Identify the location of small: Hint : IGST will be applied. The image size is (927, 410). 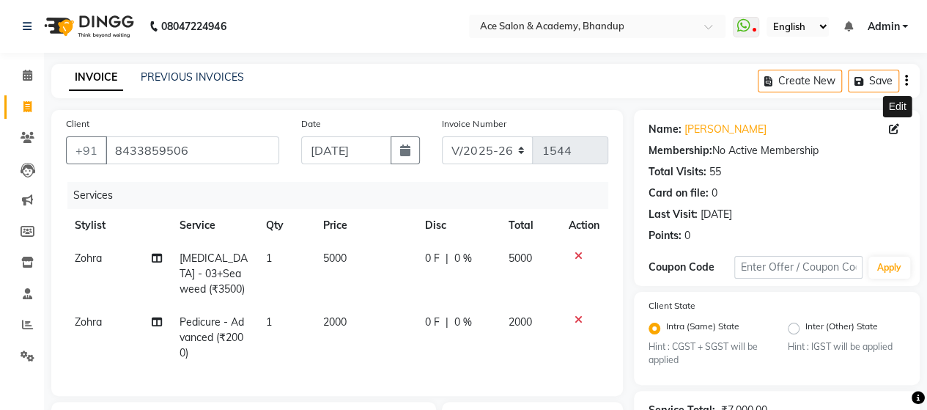
(846, 347).